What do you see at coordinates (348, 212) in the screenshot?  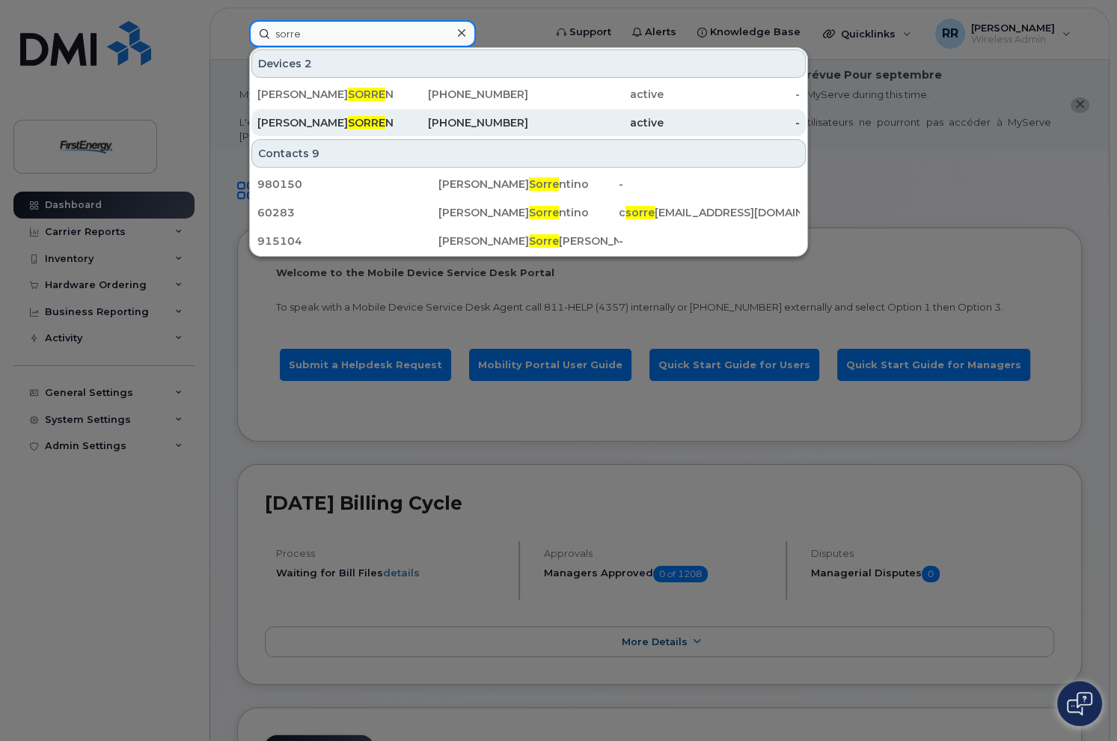 I see `div: 60283` at bounding box center [348, 212].